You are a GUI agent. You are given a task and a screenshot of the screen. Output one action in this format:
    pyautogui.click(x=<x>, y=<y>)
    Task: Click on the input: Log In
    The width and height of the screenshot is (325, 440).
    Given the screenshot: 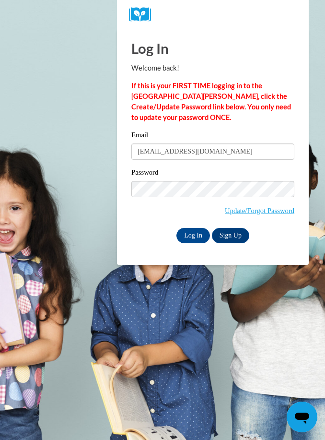 What is the action you would take?
    pyautogui.click(x=193, y=235)
    